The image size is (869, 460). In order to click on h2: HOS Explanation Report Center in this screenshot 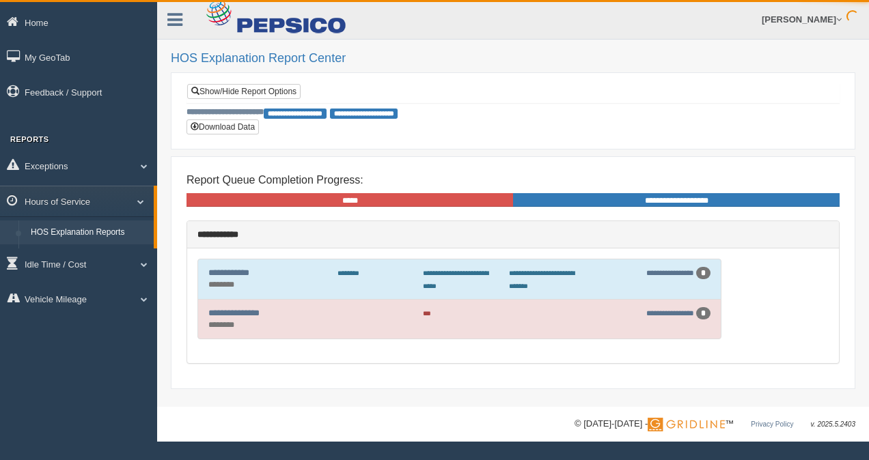, I will do `click(513, 59)`.